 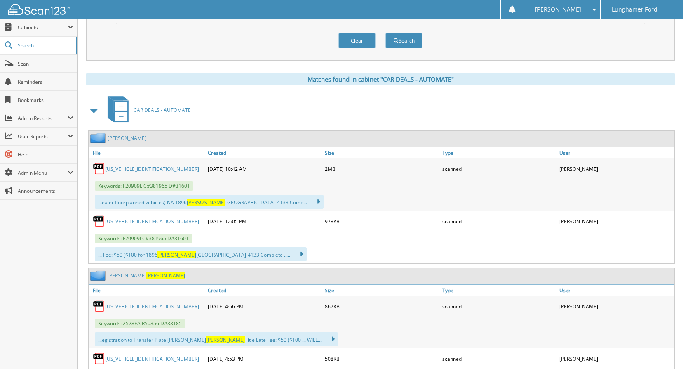 I want to click on a: CAR DEALS - AUTOMATE, so click(x=147, y=110).